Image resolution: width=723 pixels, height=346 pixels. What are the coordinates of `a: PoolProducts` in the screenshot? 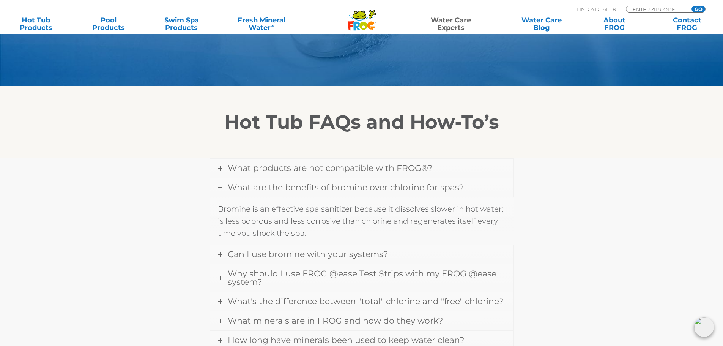 It's located at (109, 24).